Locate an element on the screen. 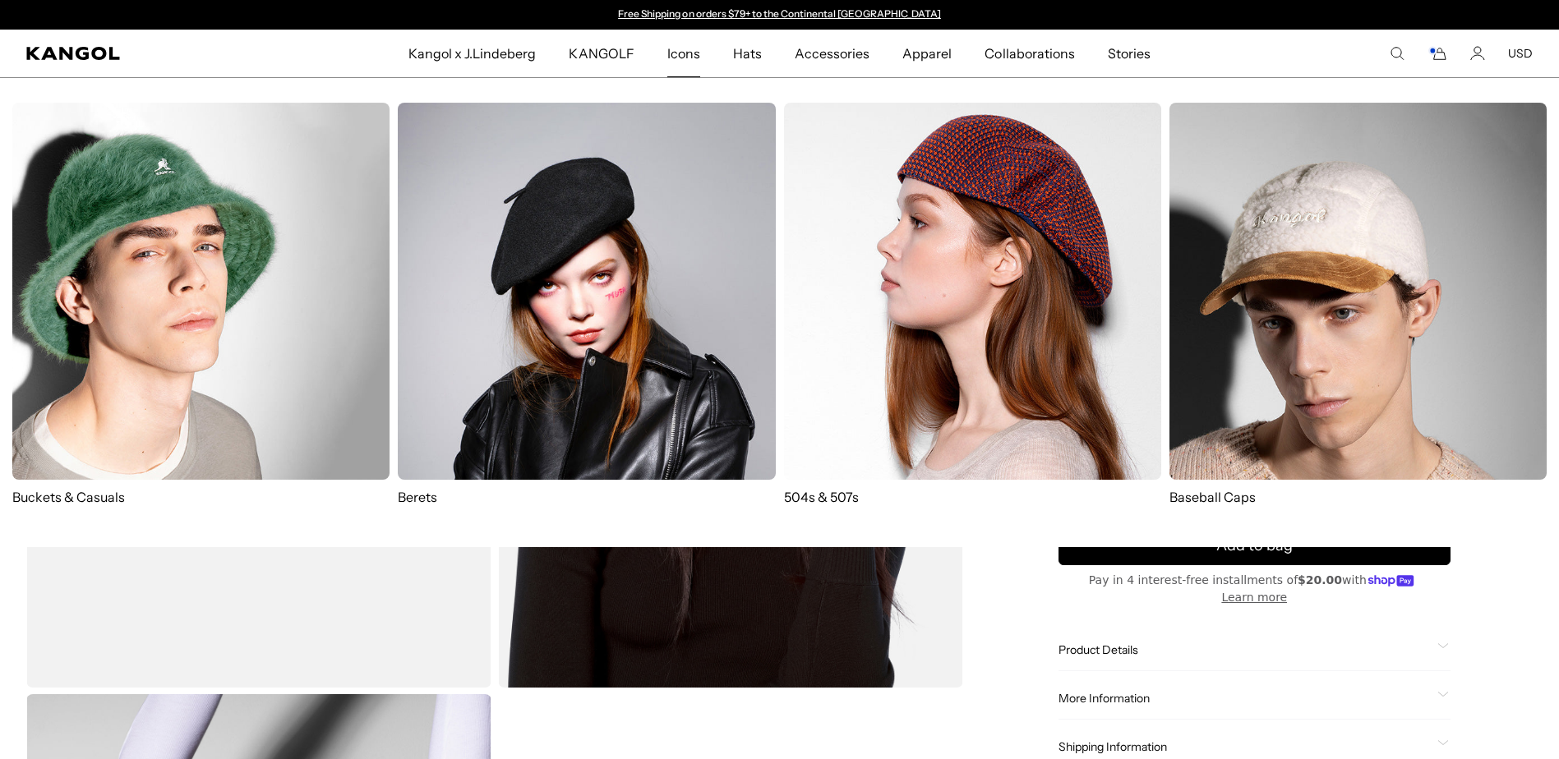 The height and width of the screenshot is (759, 1559). span: Shipping Information is located at coordinates (1244, 747).